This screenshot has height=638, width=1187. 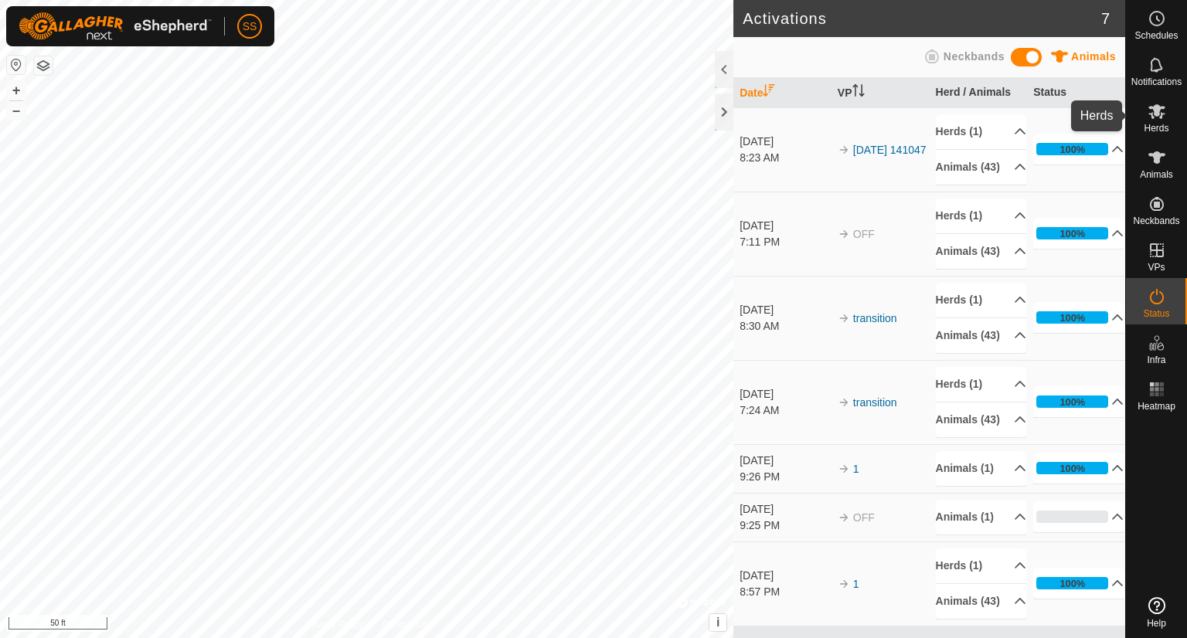 What do you see at coordinates (785, 410) in the screenshot?
I see `div: 7:24 AM` at bounding box center [785, 410].